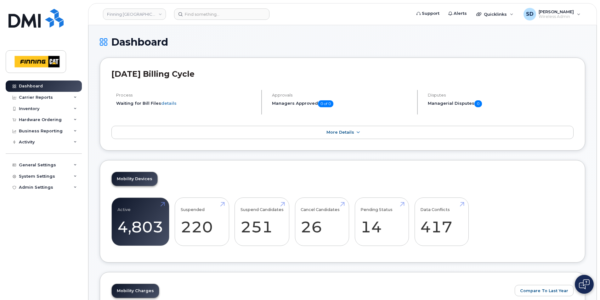  I want to click on button: Compare To Last Year, so click(544, 291).